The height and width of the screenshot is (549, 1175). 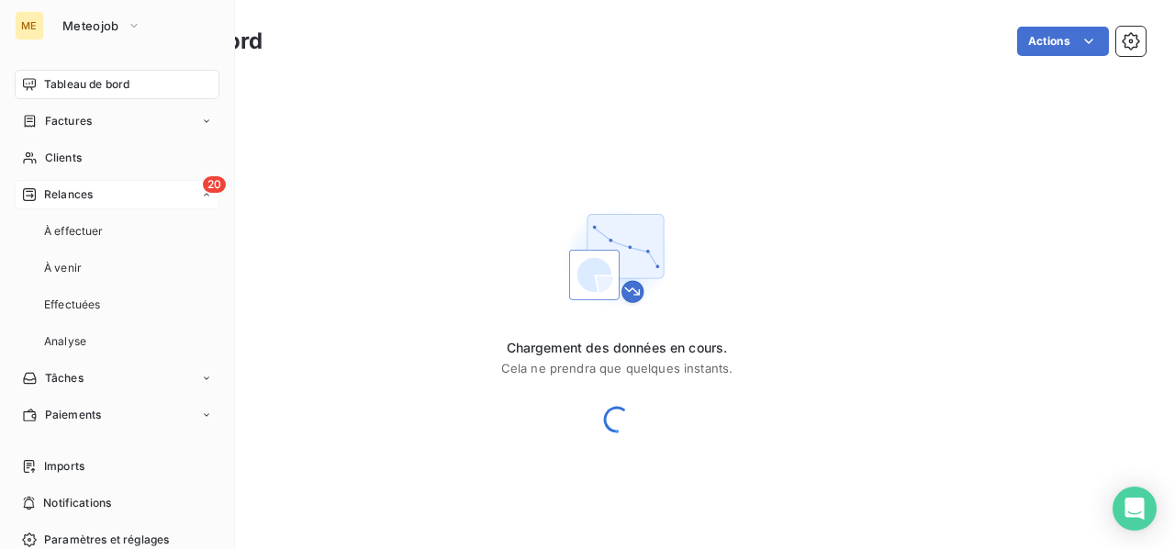 What do you see at coordinates (64, 466) in the screenshot?
I see `span: Imports` at bounding box center [64, 466].